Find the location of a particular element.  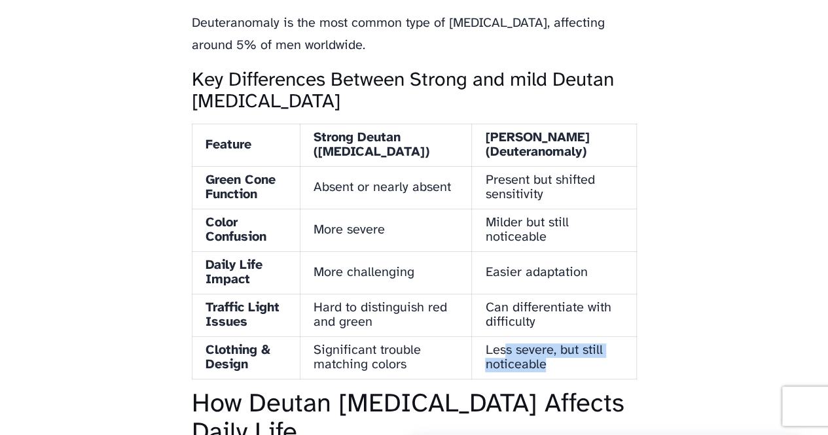

td: More severe is located at coordinates (386, 230).